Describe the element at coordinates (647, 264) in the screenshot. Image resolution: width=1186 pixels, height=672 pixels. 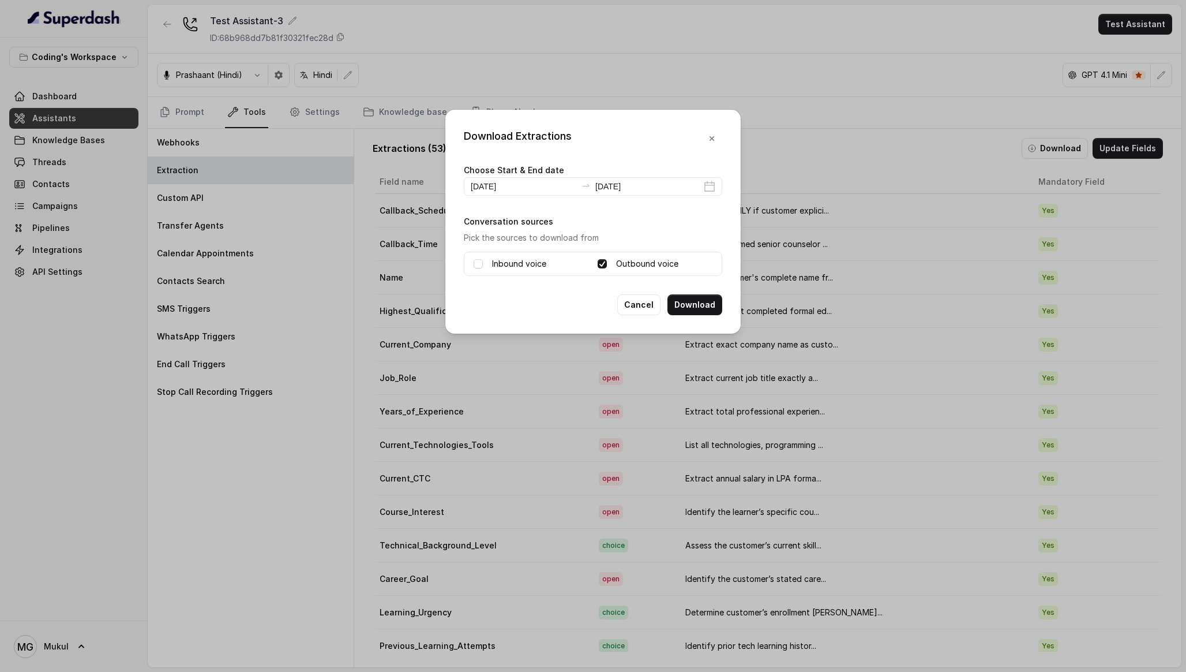
I see `label: Outbound voice` at that location.